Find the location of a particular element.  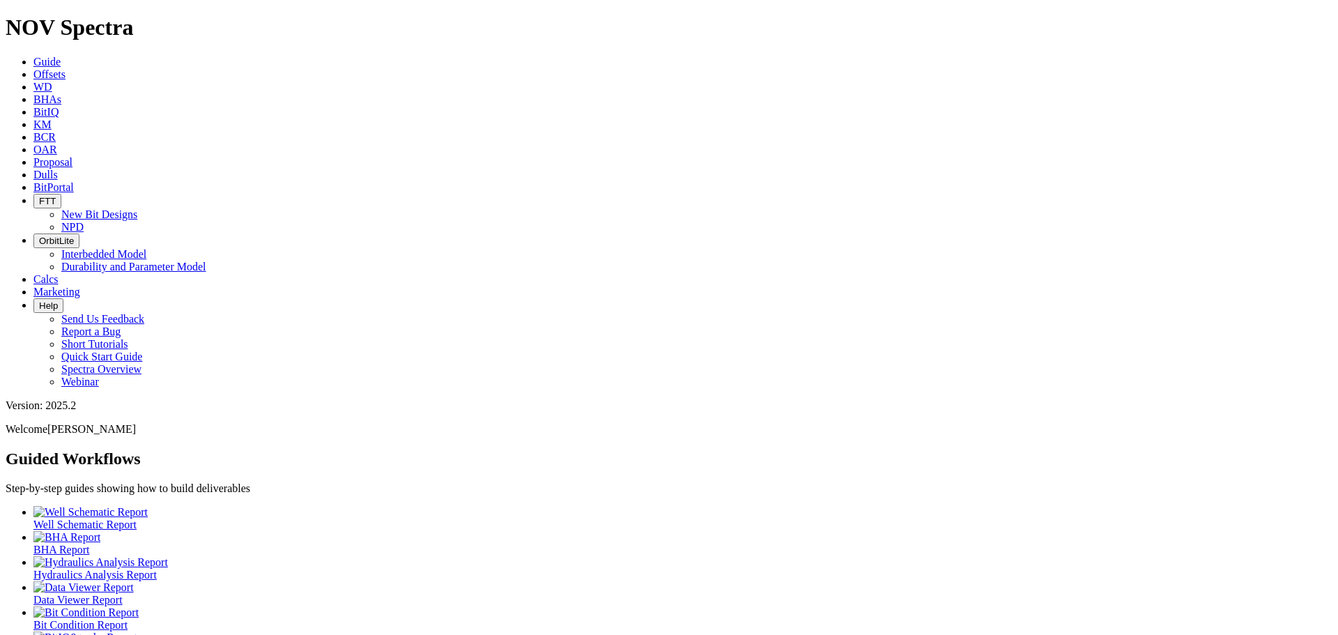

span: Offsets is located at coordinates (49, 74).